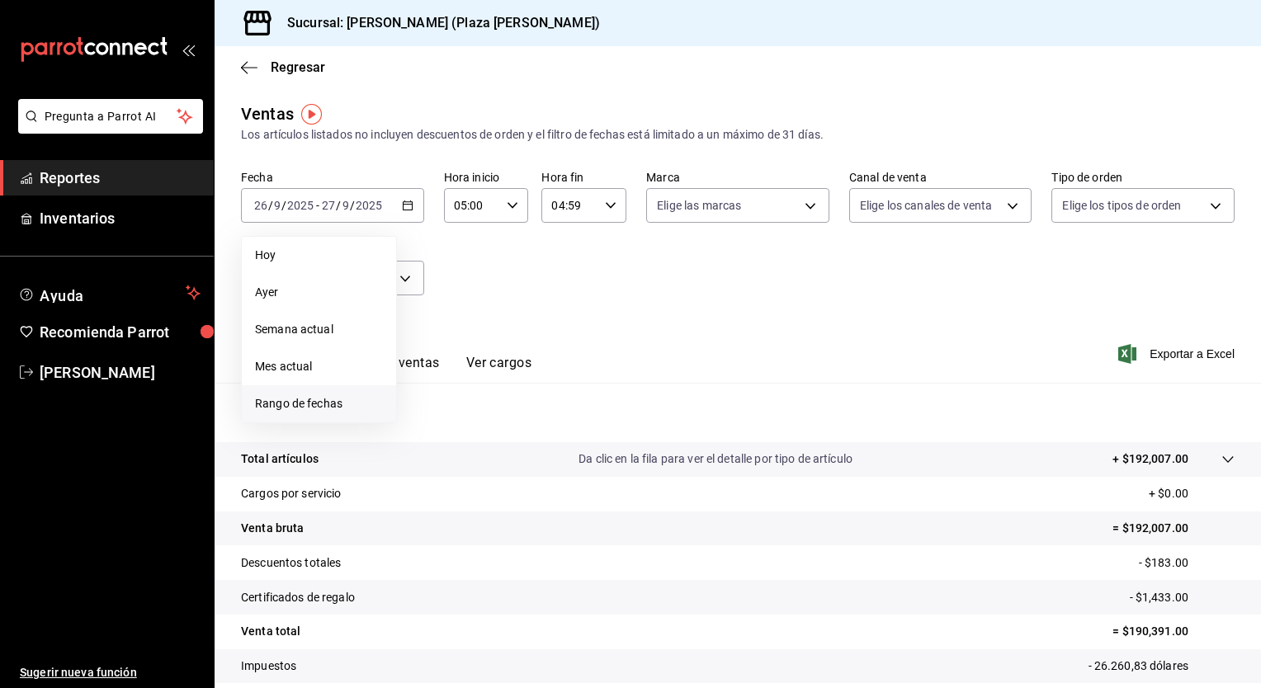 This screenshot has width=1261, height=688. I want to click on p: Resumen, so click(738, 412).